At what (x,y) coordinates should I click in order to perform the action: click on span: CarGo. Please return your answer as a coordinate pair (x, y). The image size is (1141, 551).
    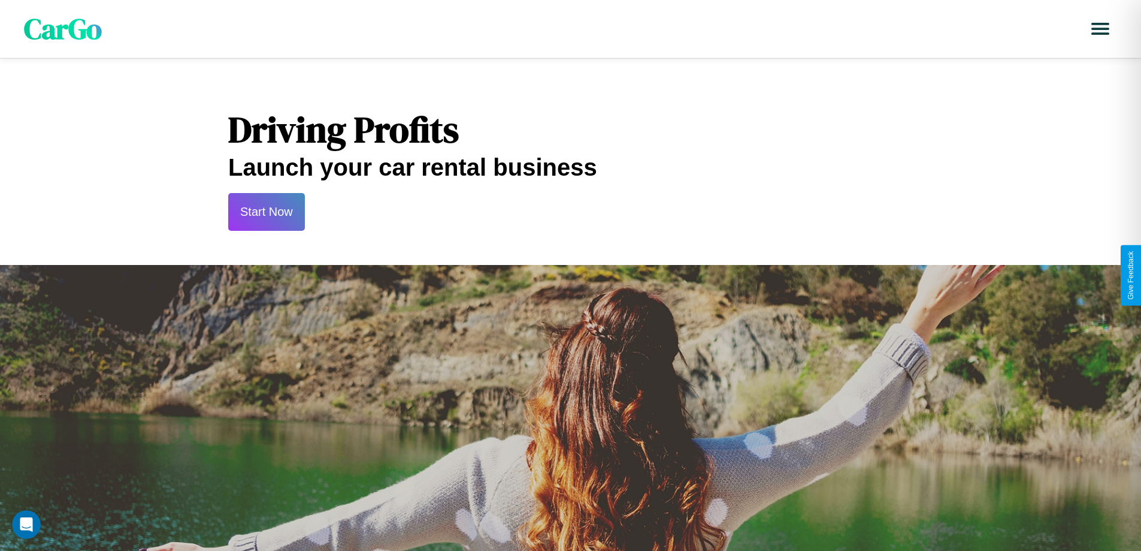
    Looking at the image, I should click on (63, 29).